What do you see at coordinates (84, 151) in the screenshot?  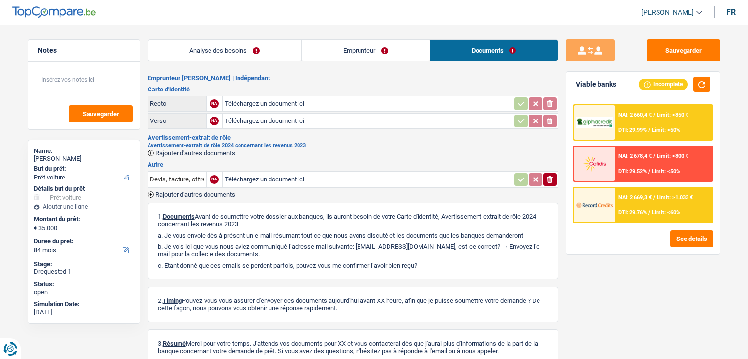 I see `div: Name:` at bounding box center [84, 151].